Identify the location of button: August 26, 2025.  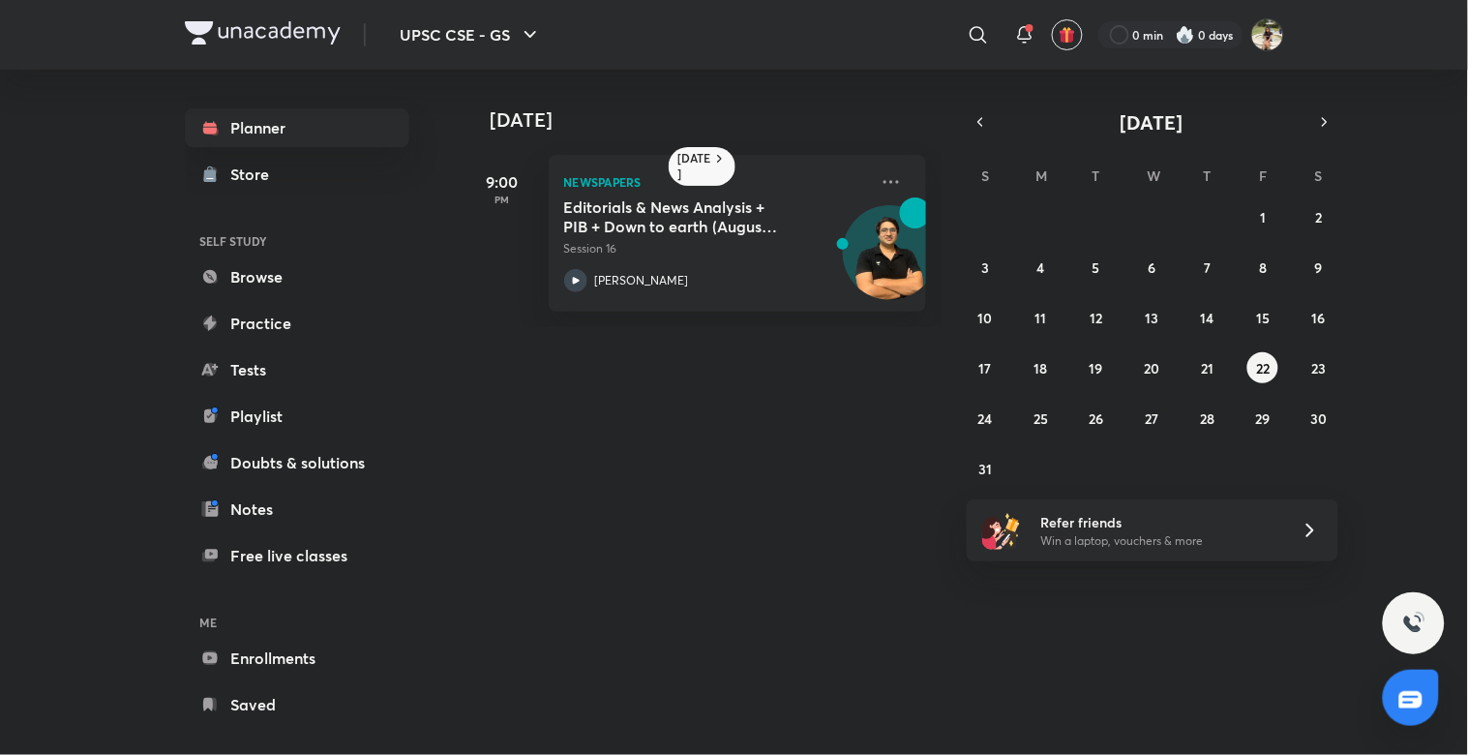
(1096, 418).